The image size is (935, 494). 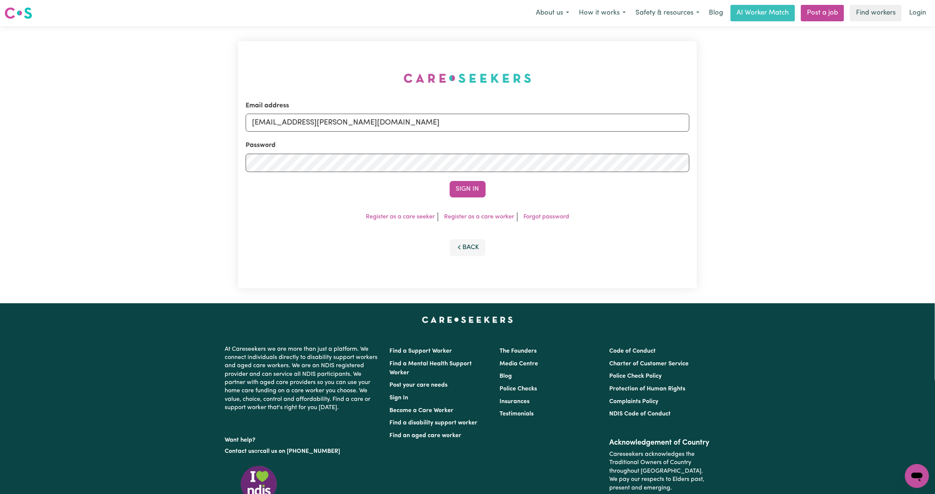 What do you see at coordinates (467, 248) in the screenshot?
I see `button: Back` at bounding box center [467, 248].